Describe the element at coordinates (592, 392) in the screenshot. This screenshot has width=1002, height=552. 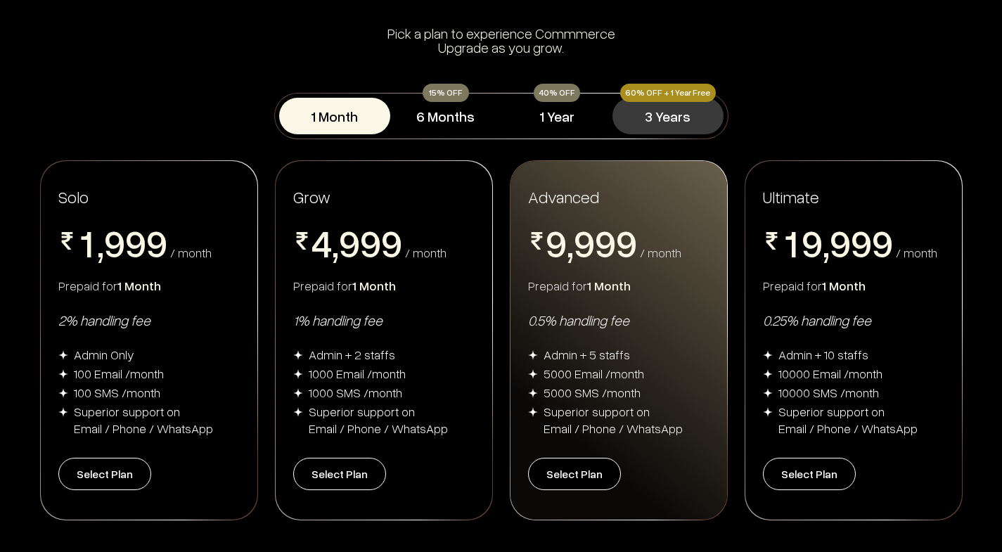
I see `div: 5000 SMS /month` at that location.